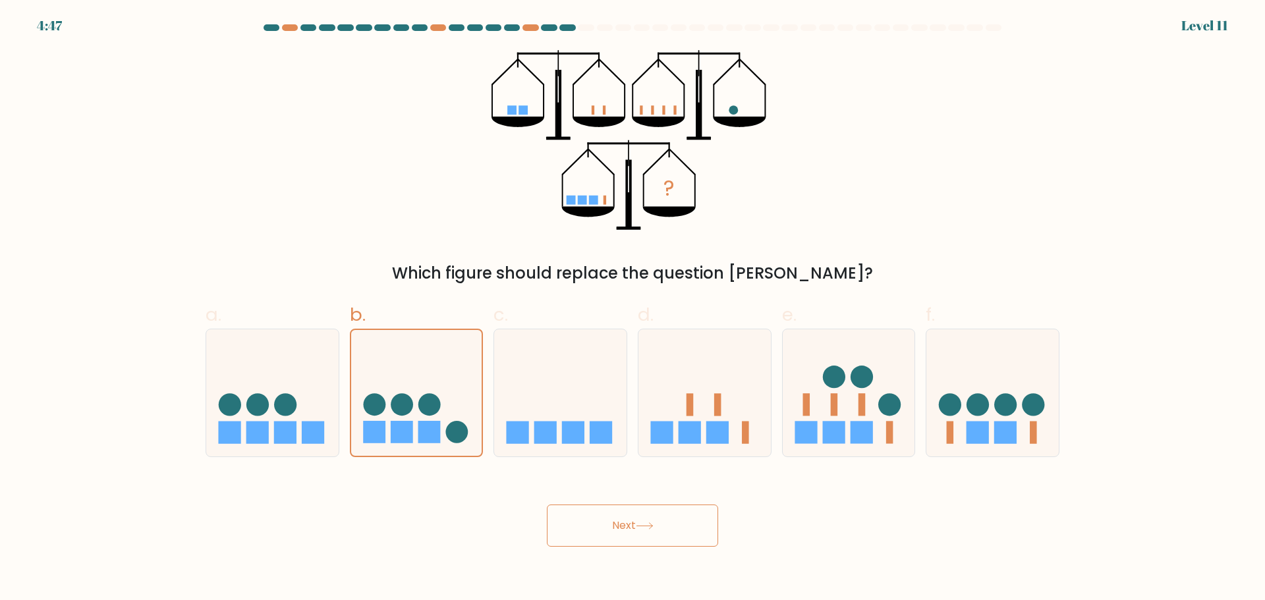 This screenshot has width=1265, height=600. What do you see at coordinates (931, 314) in the screenshot?
I see `span: f.` at bounding box center [931, 314].